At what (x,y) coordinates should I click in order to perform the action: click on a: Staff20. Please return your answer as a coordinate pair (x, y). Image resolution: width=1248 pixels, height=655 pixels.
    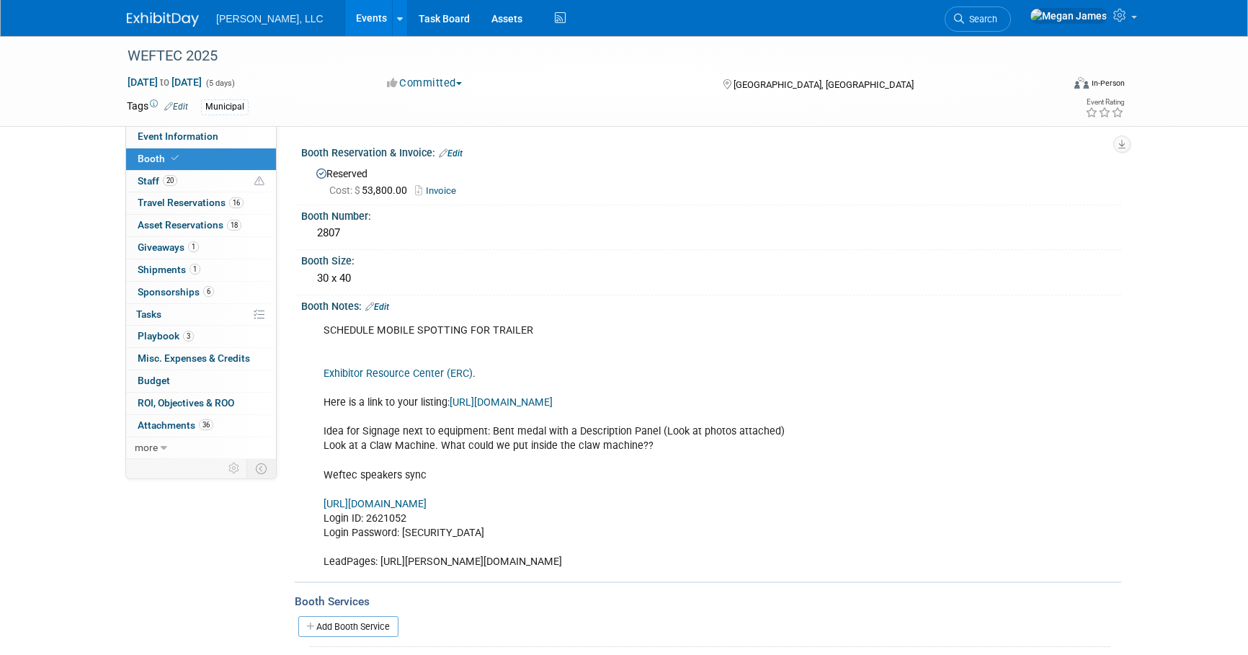
    Looking at the image, I should click on (201, 182).